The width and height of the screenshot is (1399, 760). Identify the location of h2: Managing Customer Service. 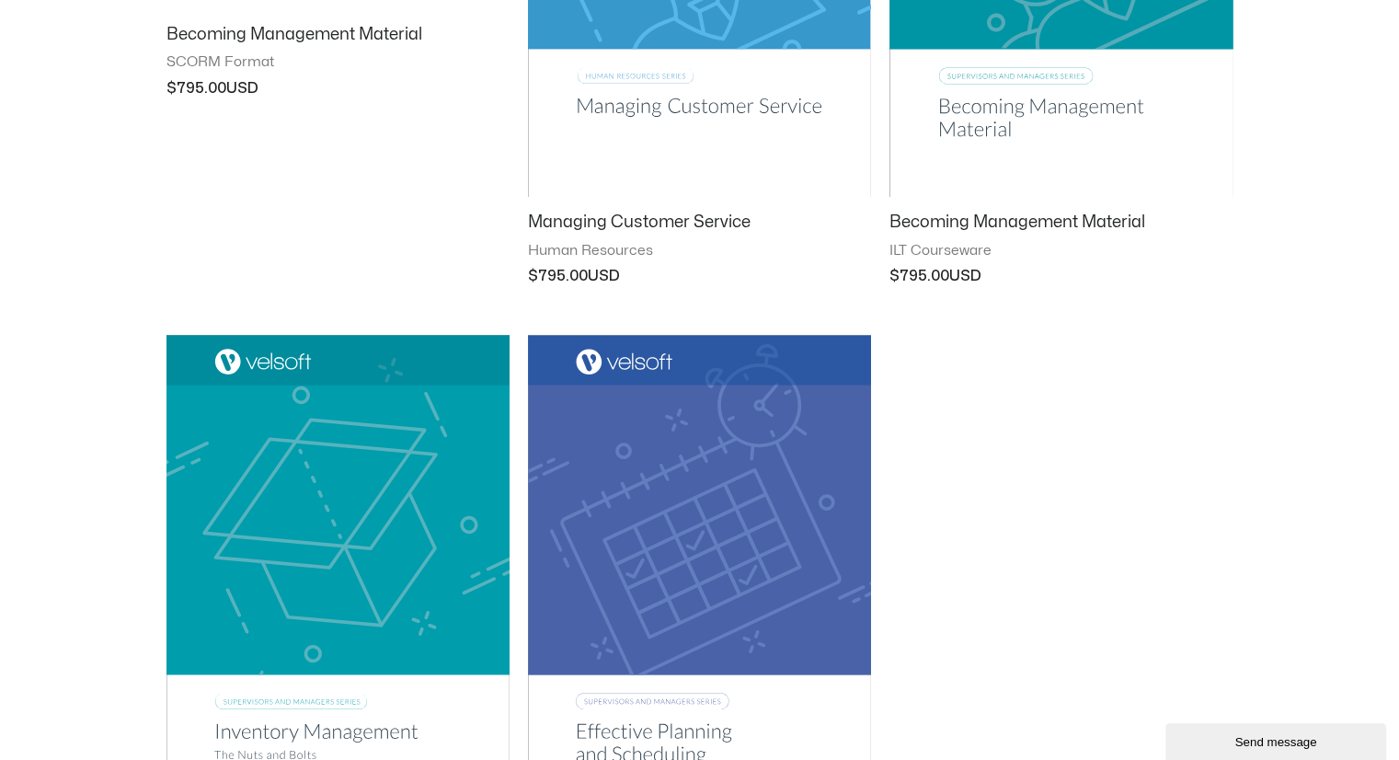
(699, 222).